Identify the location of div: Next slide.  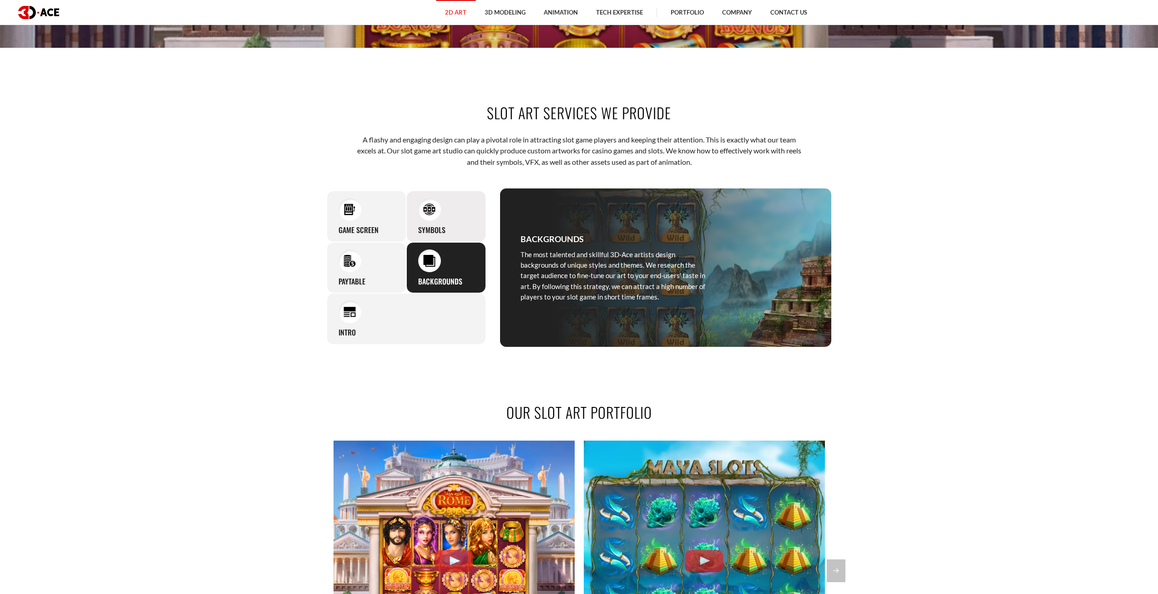
(836, 571).